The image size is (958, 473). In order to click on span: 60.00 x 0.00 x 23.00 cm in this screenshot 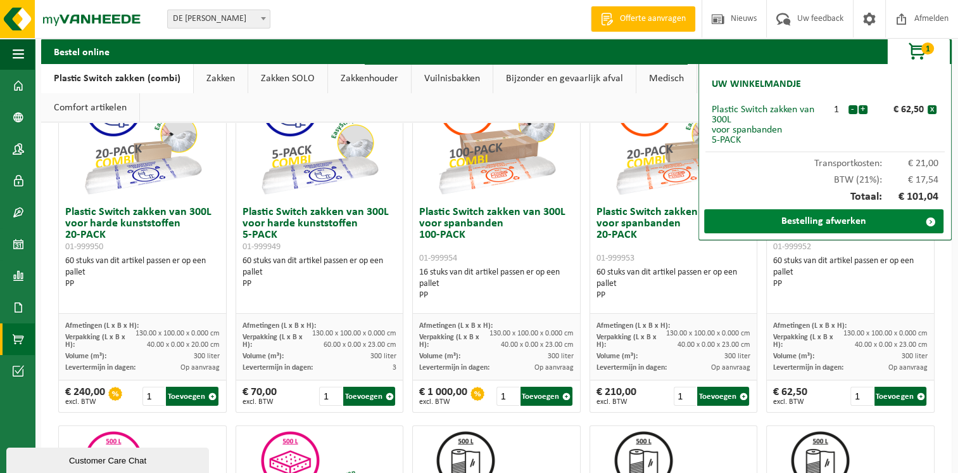, I will do `click(360, 345)`.